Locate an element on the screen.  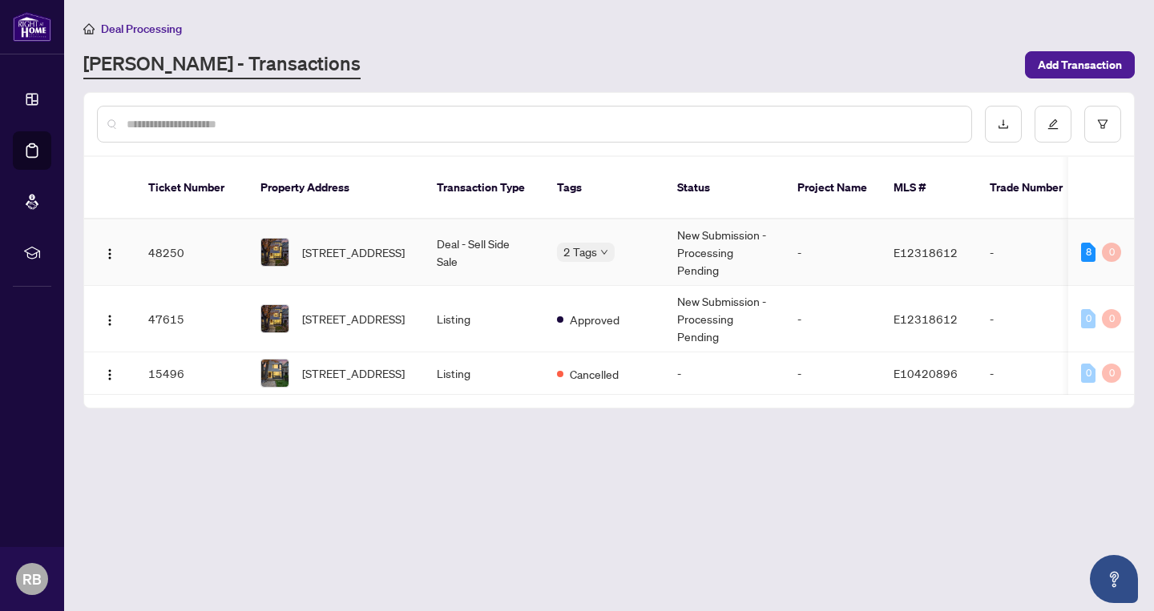
button: Open asap is located at coordinates (1114, 579).